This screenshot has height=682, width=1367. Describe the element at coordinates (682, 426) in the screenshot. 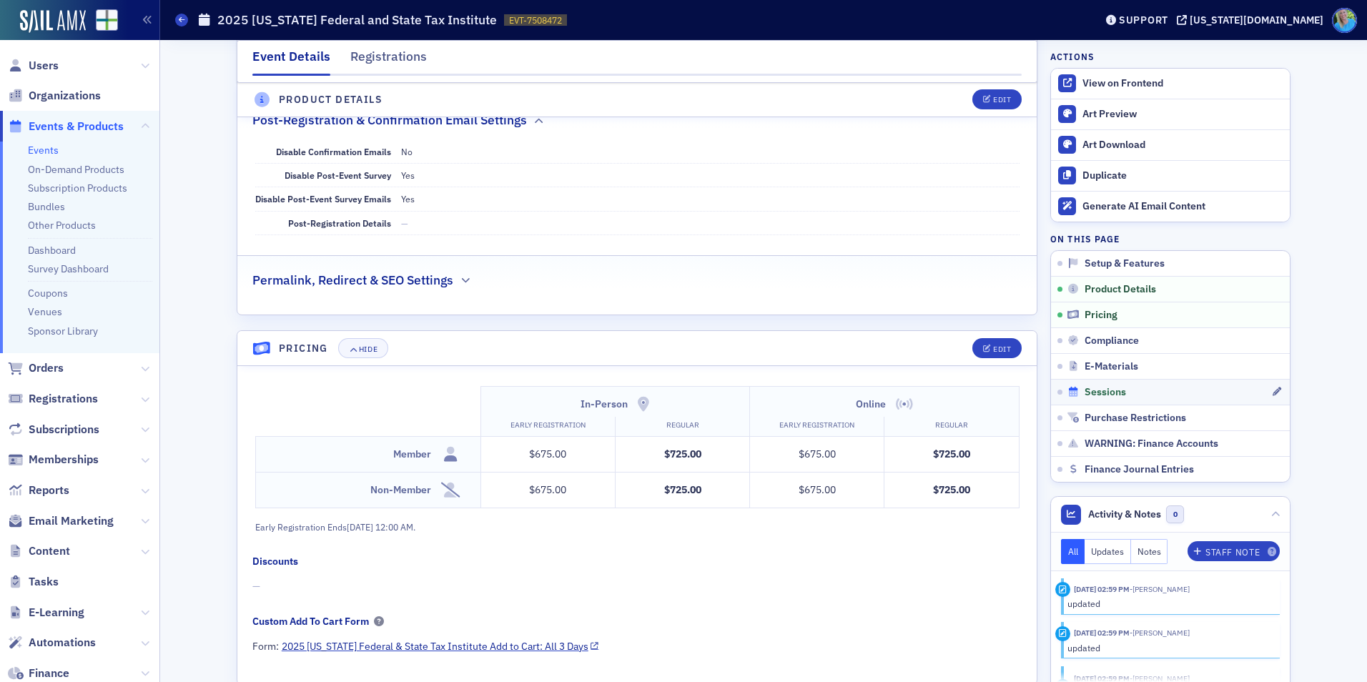

I see `th: Regular` at that location.